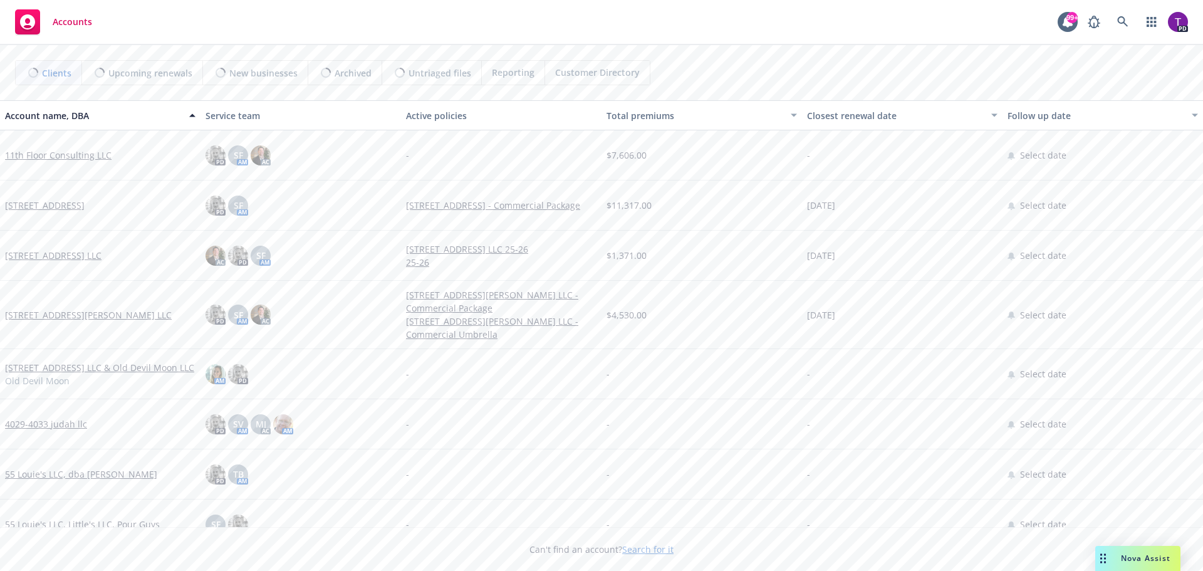 Image resolution: width=1203 pixels, height=571 pixels. What do you see at coordinates (301, 115) in the screenshot?
I see `button: Service team` at bounding box center [301, 115].